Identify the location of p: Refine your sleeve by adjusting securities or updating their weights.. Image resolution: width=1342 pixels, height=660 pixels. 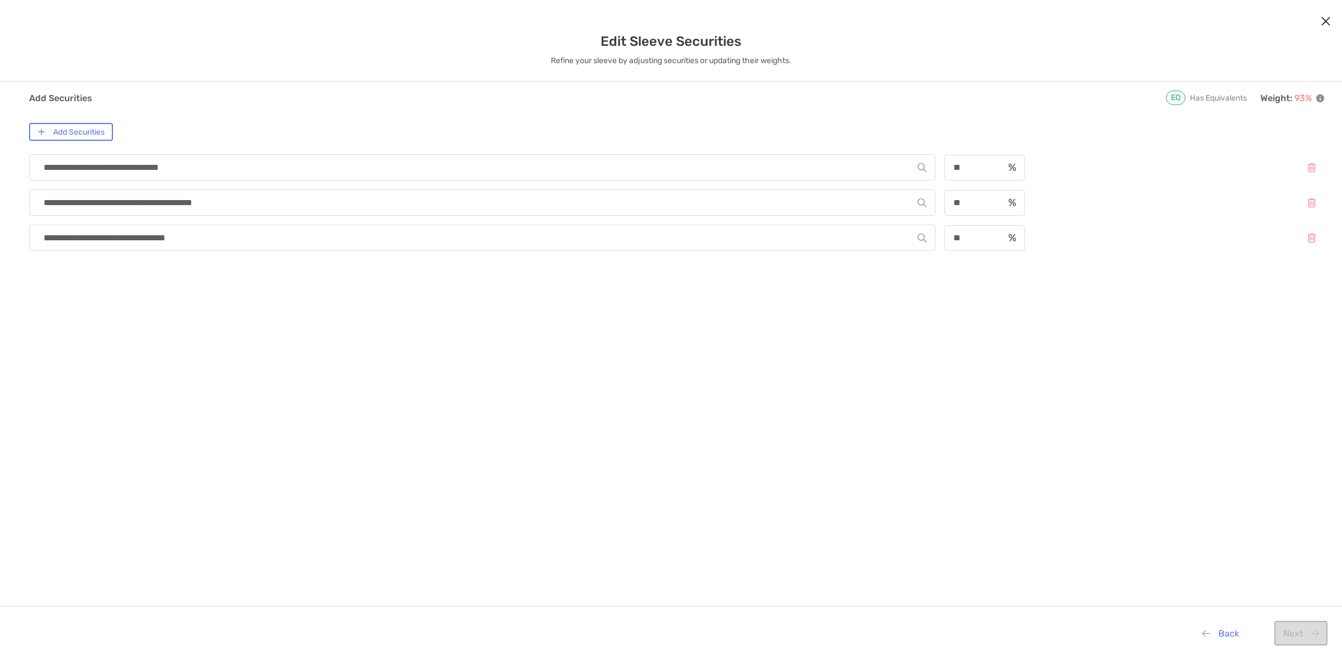
(671, 60).